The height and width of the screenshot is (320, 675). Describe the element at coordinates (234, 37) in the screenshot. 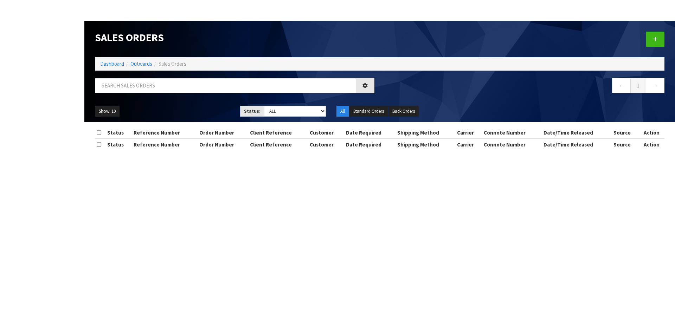

I see `h1: Sales Orders` at that location.